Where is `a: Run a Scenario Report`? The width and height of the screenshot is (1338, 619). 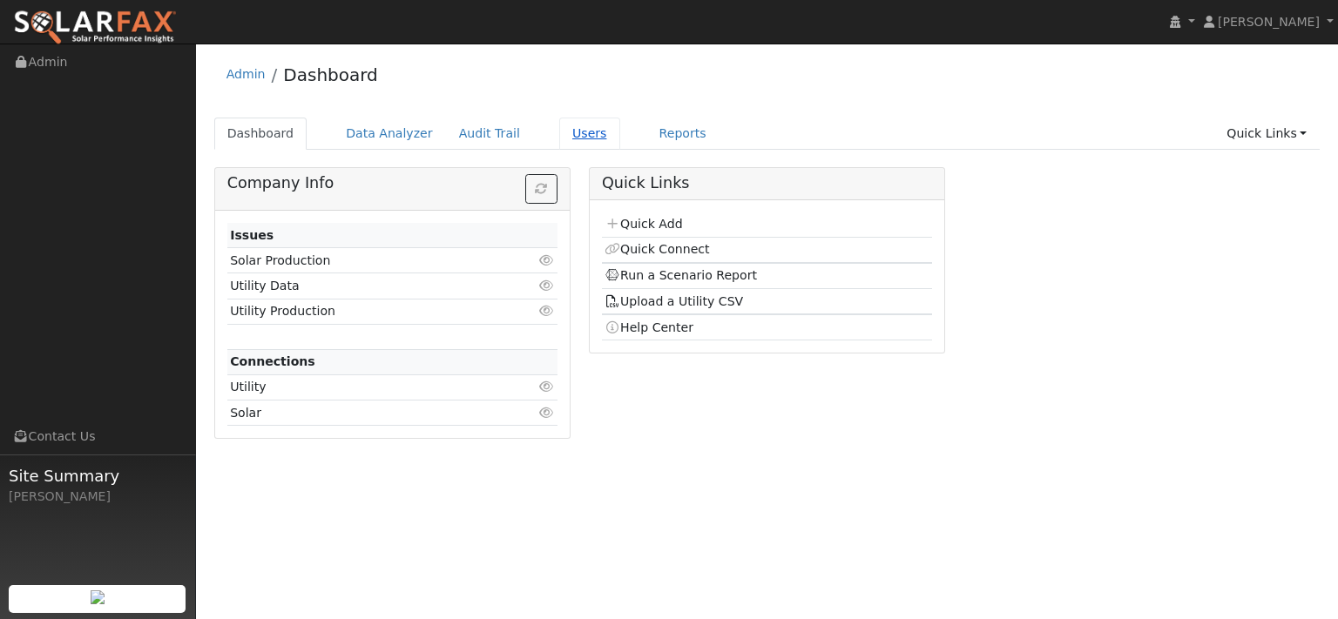 a: Run a Scenario Report is located at coordinates (680, 275).